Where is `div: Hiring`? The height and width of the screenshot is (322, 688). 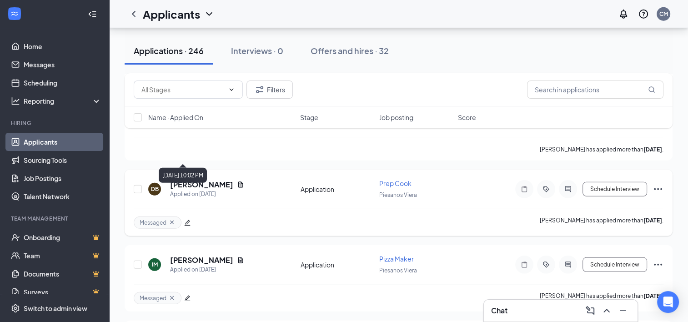
div: Hiring is located at coordinates (55, 123).